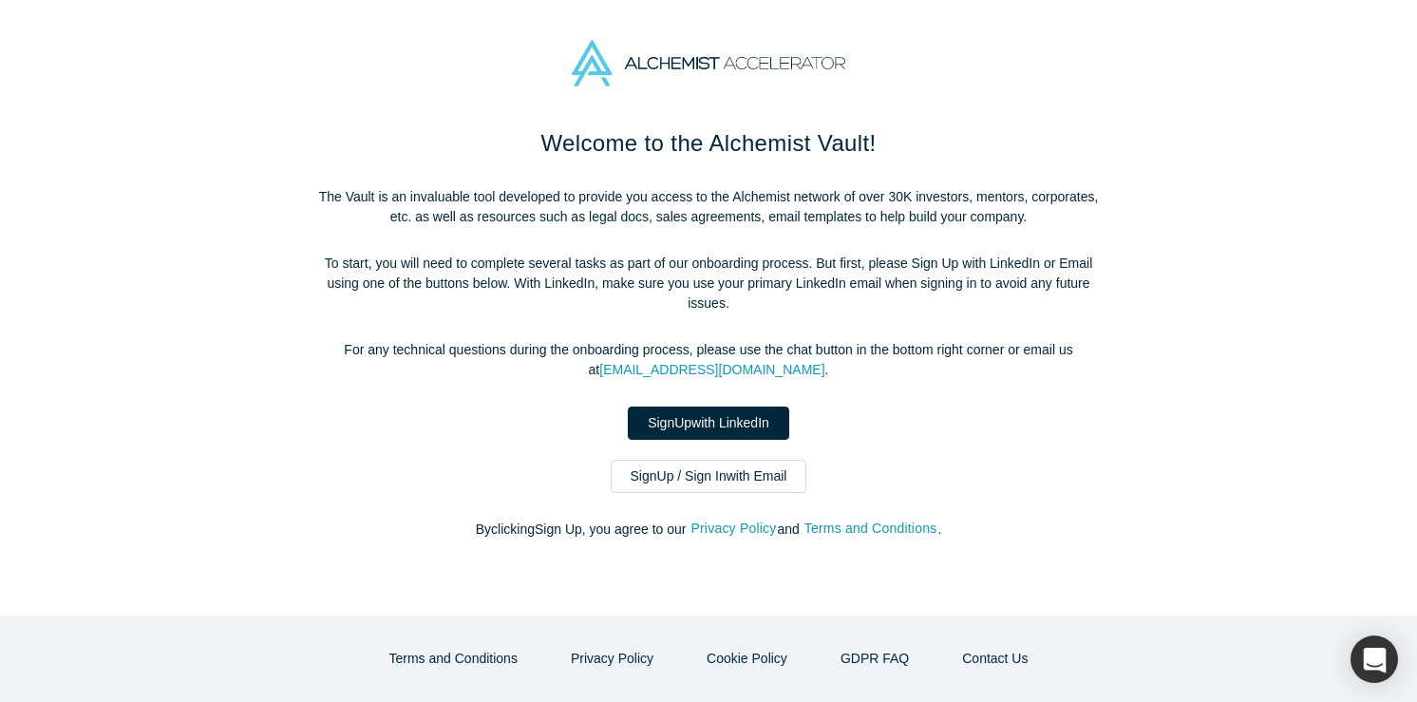  What do you see at coordinates (709, 207) in the screenshot?
I see `p: The Vault is an invaluable tool developed to provide you access to the Alchemist network of over ...` at bounding box center [709, 207].